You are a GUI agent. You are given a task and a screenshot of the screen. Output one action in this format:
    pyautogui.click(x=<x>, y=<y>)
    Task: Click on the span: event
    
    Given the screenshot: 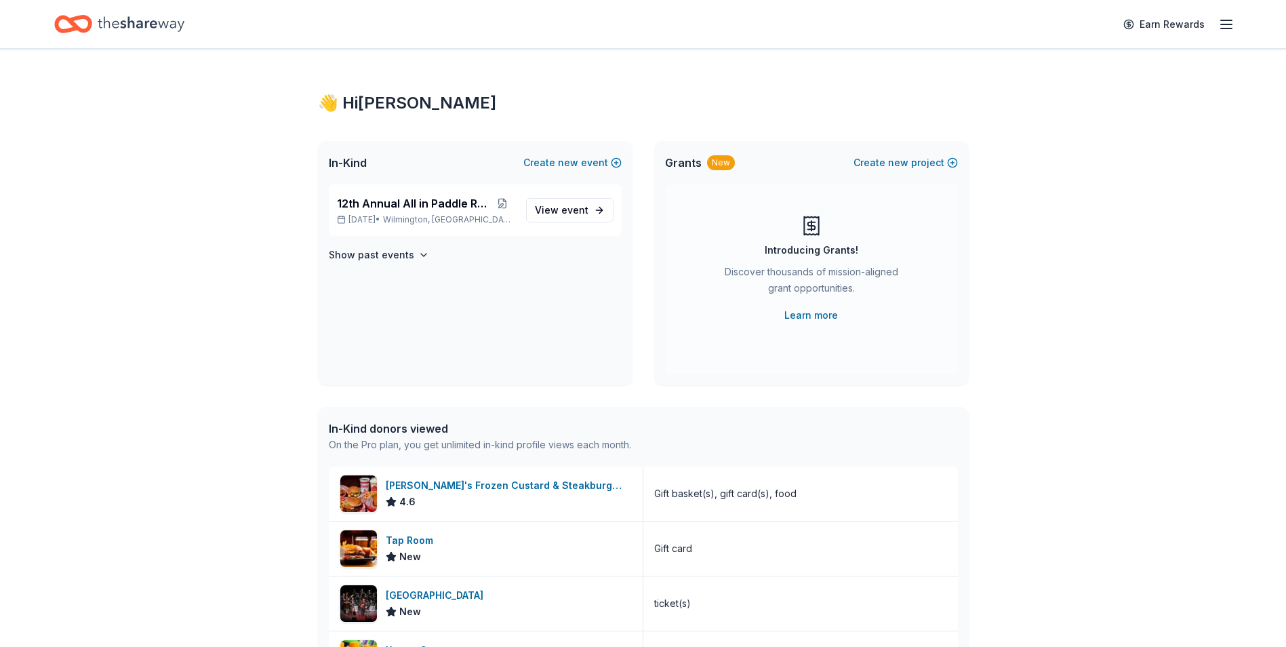 What is the action you would take?
    pyautogui.click(x=575, y=210)
    